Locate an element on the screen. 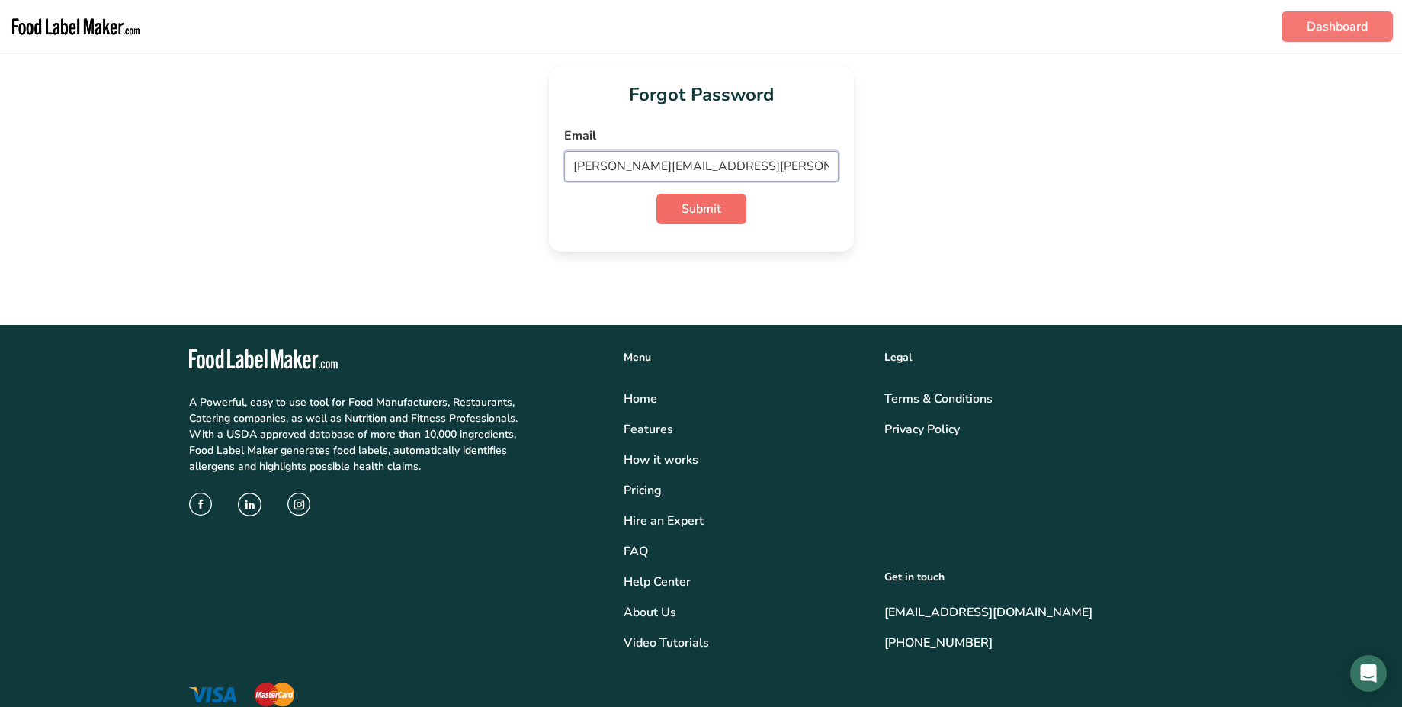 The image size is (1402, 707). a: Dashboard is located at coordinates (1337, 27).